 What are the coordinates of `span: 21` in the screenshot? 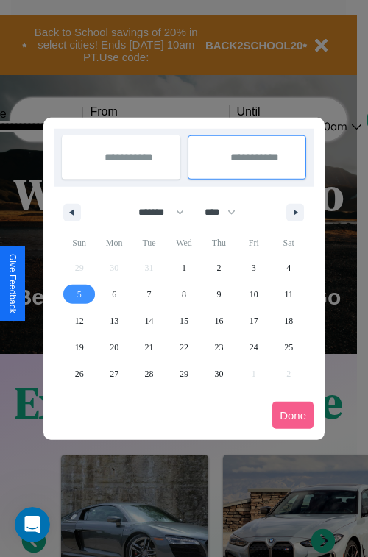 It's located at (149, 348).